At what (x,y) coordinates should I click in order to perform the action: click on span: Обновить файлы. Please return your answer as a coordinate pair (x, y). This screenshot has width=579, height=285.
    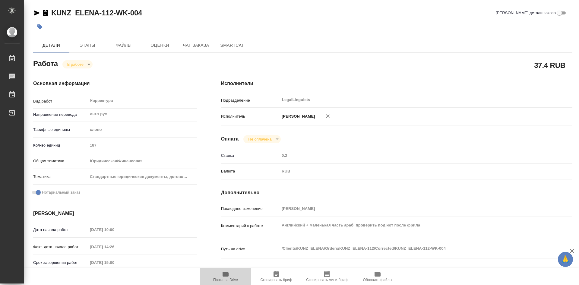
    Looking at the image, I should click on (378, 280).